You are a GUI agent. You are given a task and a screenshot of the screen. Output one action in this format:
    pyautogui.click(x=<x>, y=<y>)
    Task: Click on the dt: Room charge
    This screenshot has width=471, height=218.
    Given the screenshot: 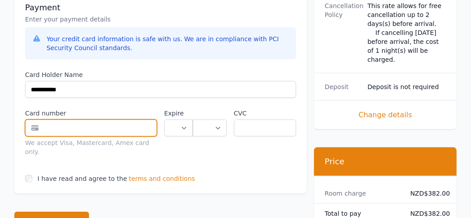 What is the action you would take?
    pyautogui.click(x=364, y=193)
    